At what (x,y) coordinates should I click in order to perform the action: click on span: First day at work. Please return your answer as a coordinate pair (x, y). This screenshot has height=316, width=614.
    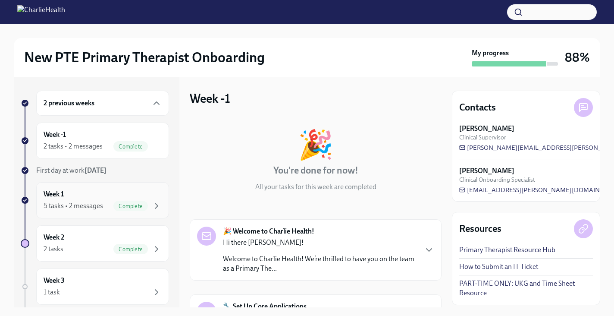
    Looking at the image, I should click on (71, 170).